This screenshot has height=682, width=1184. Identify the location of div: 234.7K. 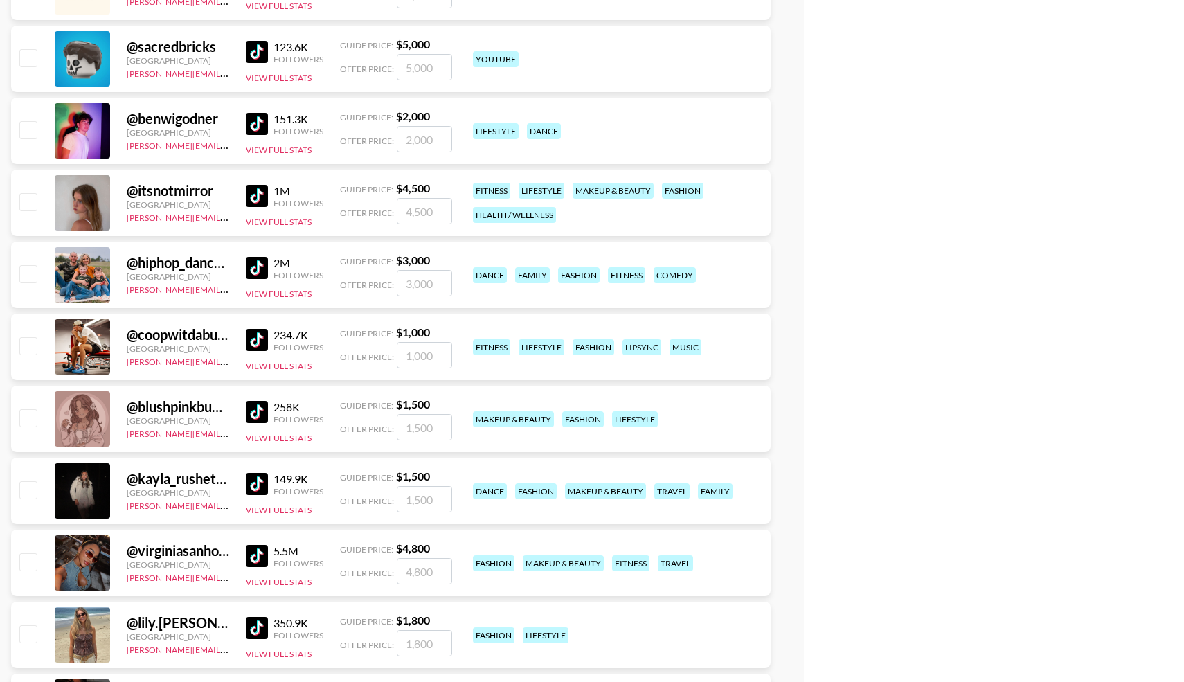
(298, 335).